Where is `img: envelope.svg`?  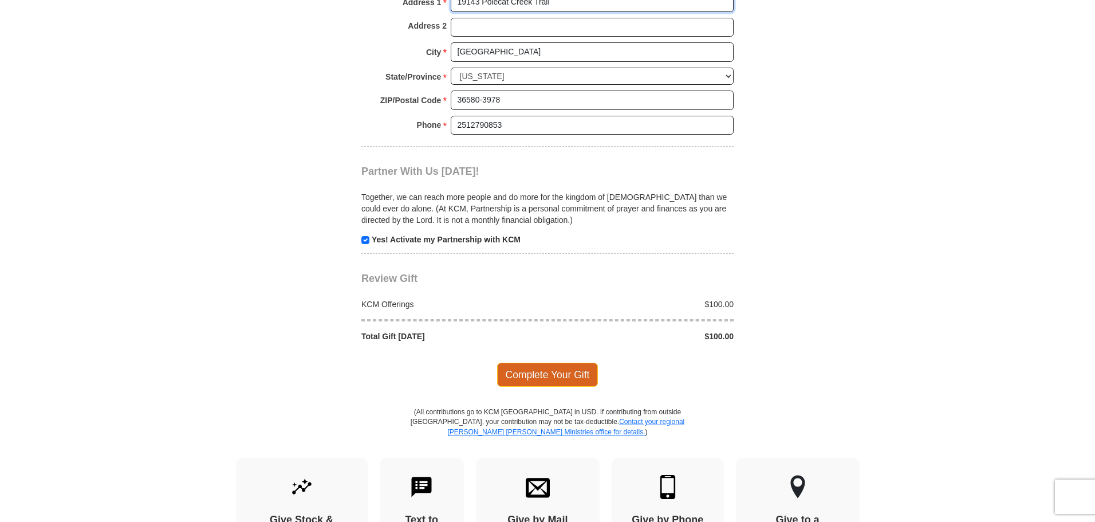
img: envelope.svg is located at coordinates (538, 487).